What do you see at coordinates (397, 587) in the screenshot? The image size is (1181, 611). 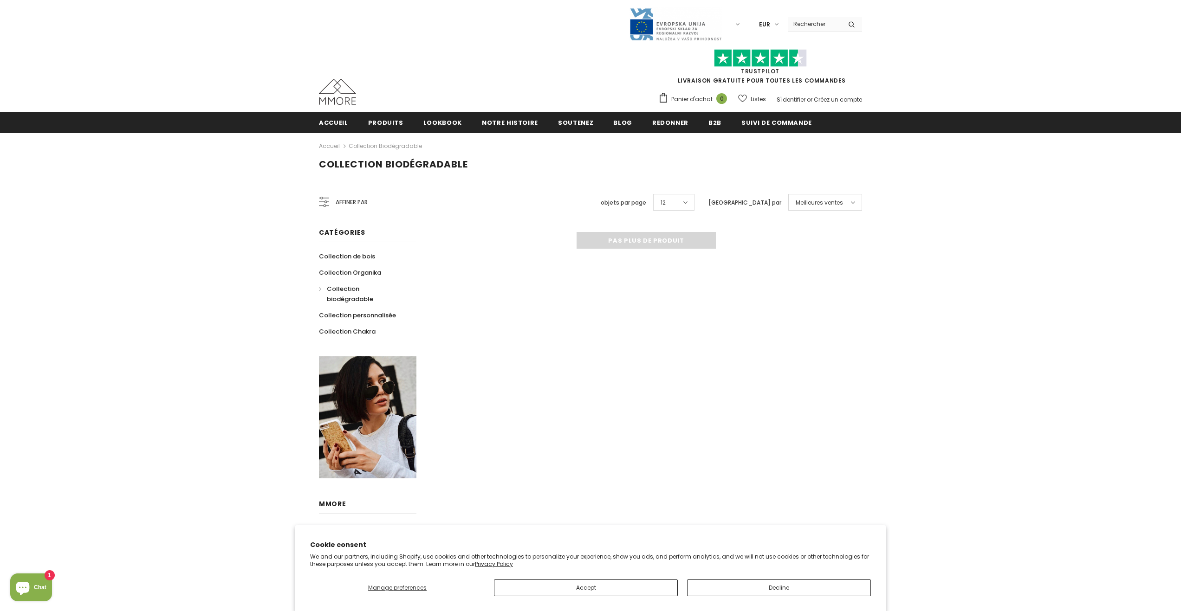 I see `span: Manage preferences` at bounding box center [397, 587].